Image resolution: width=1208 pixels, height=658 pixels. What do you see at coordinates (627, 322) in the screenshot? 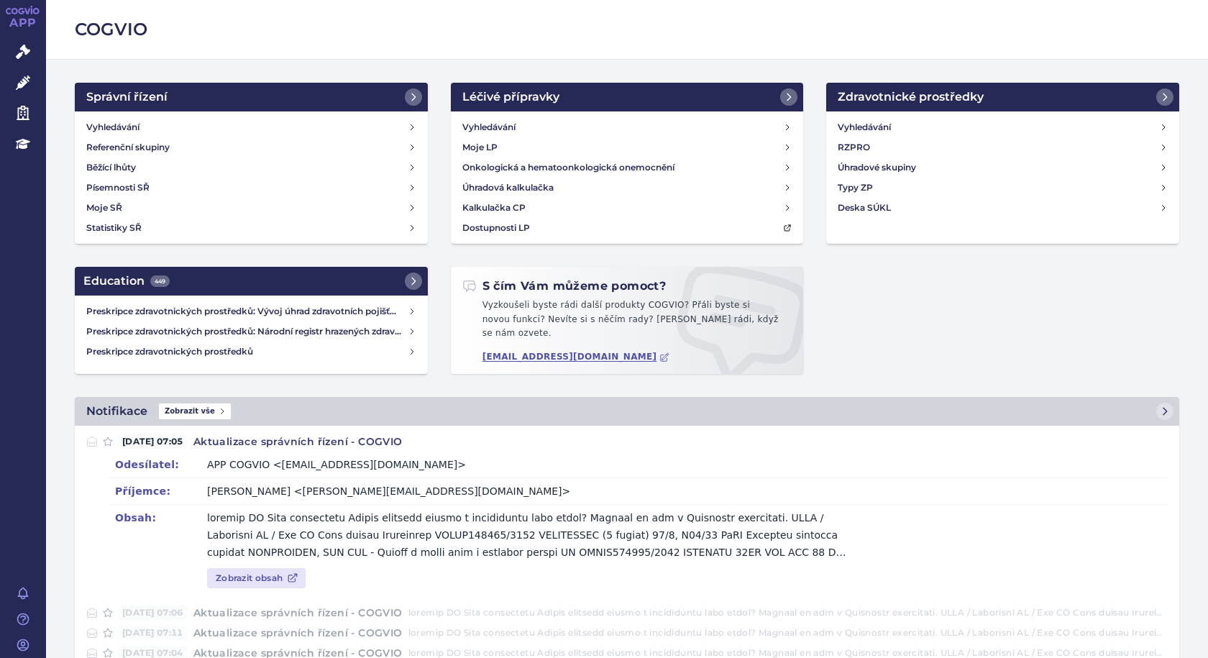
I see `p: Vyzkoušeli byste rádi další produkty COGVIO? Přáli byste si novou funkci? Nevíte si s něčím rady?...` at bounding box center [627, 322].